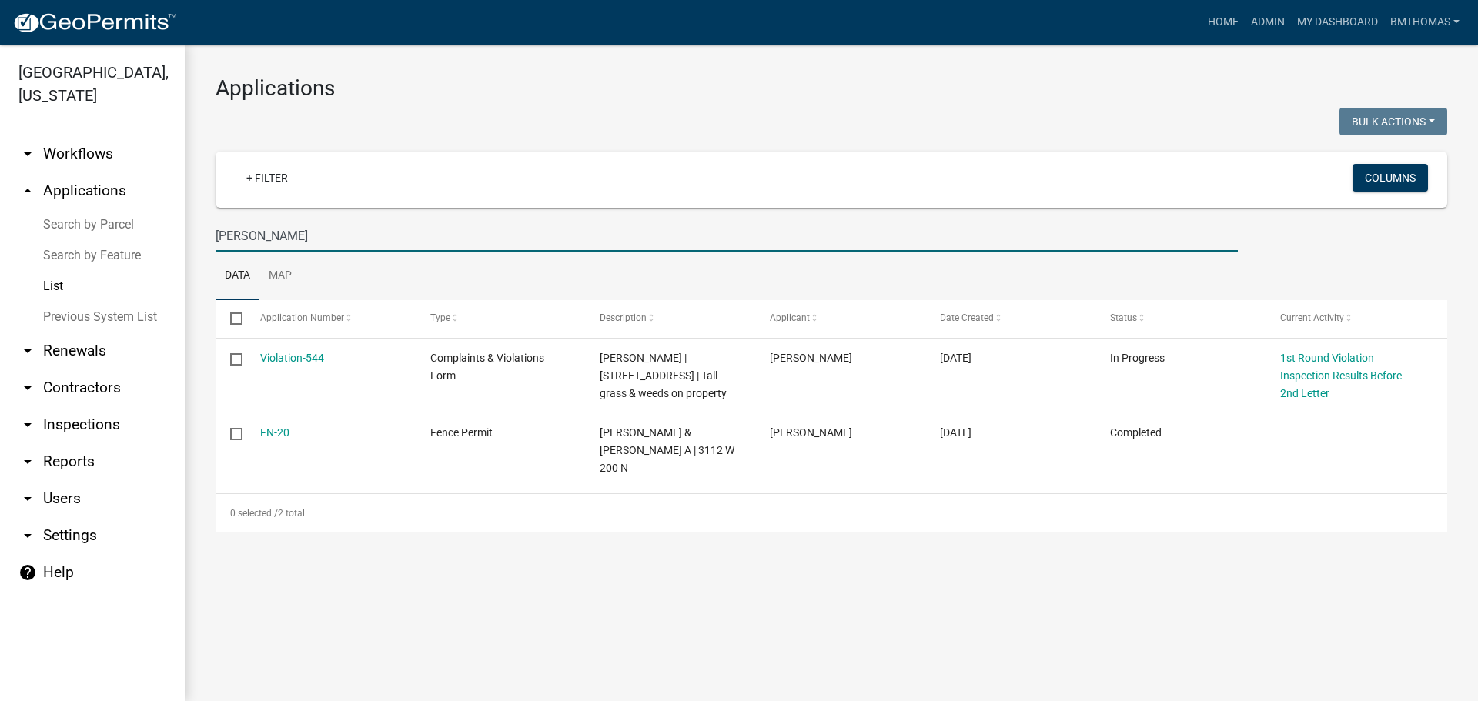 The height and width of the screenshot is (701, 1478). What do you see at coordinates (28, 573) in the screenshot?
I see `i: help` at bounding box center [28, 573].